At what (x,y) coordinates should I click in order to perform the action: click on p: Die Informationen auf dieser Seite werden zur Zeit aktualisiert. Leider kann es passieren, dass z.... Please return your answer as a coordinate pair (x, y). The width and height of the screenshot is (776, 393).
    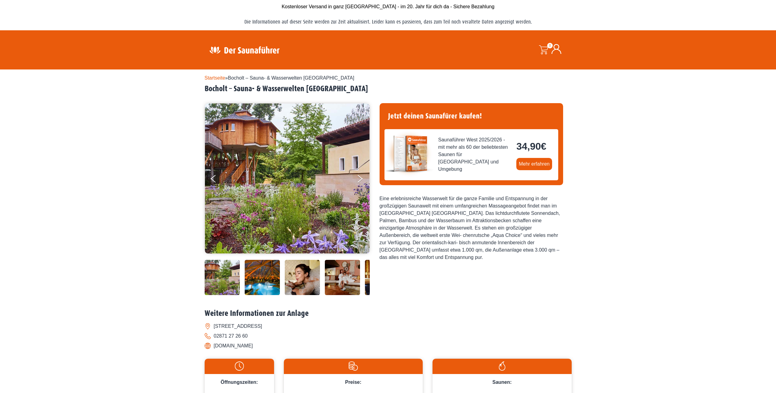
    Looking at the image, I should click on (388, 22).